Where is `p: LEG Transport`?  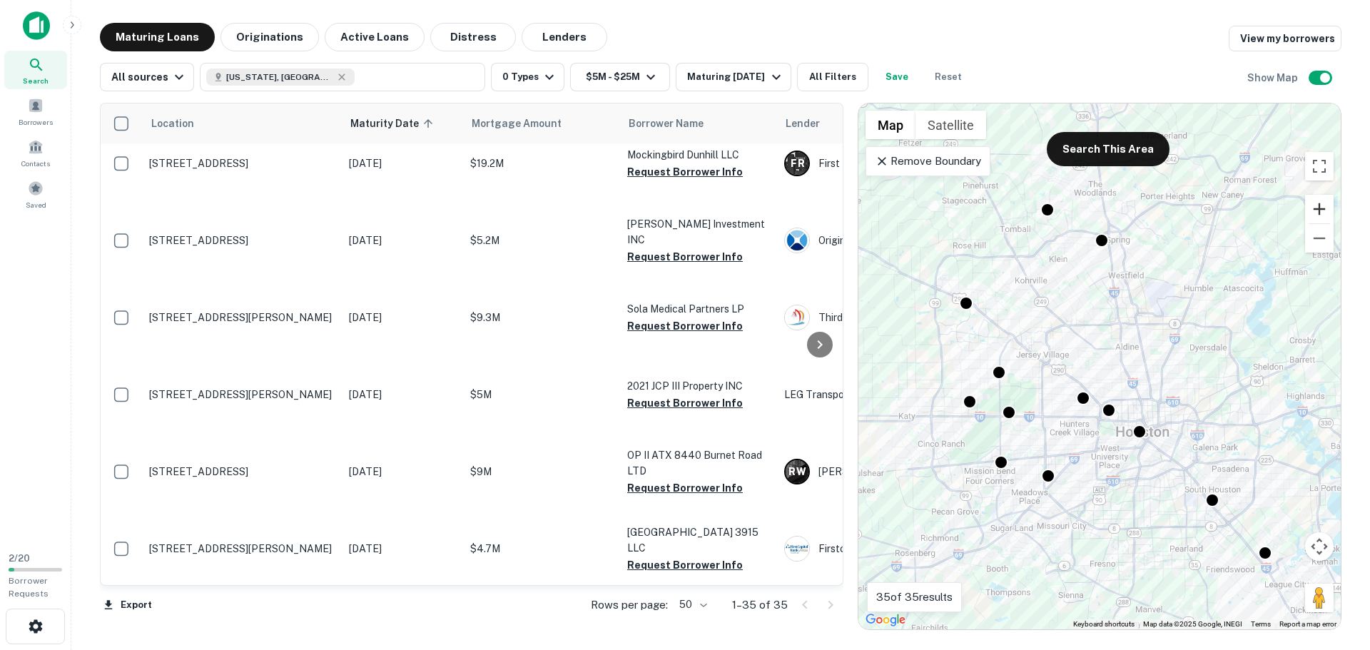
p: LEG Transport is located at coordinates (891, 395).